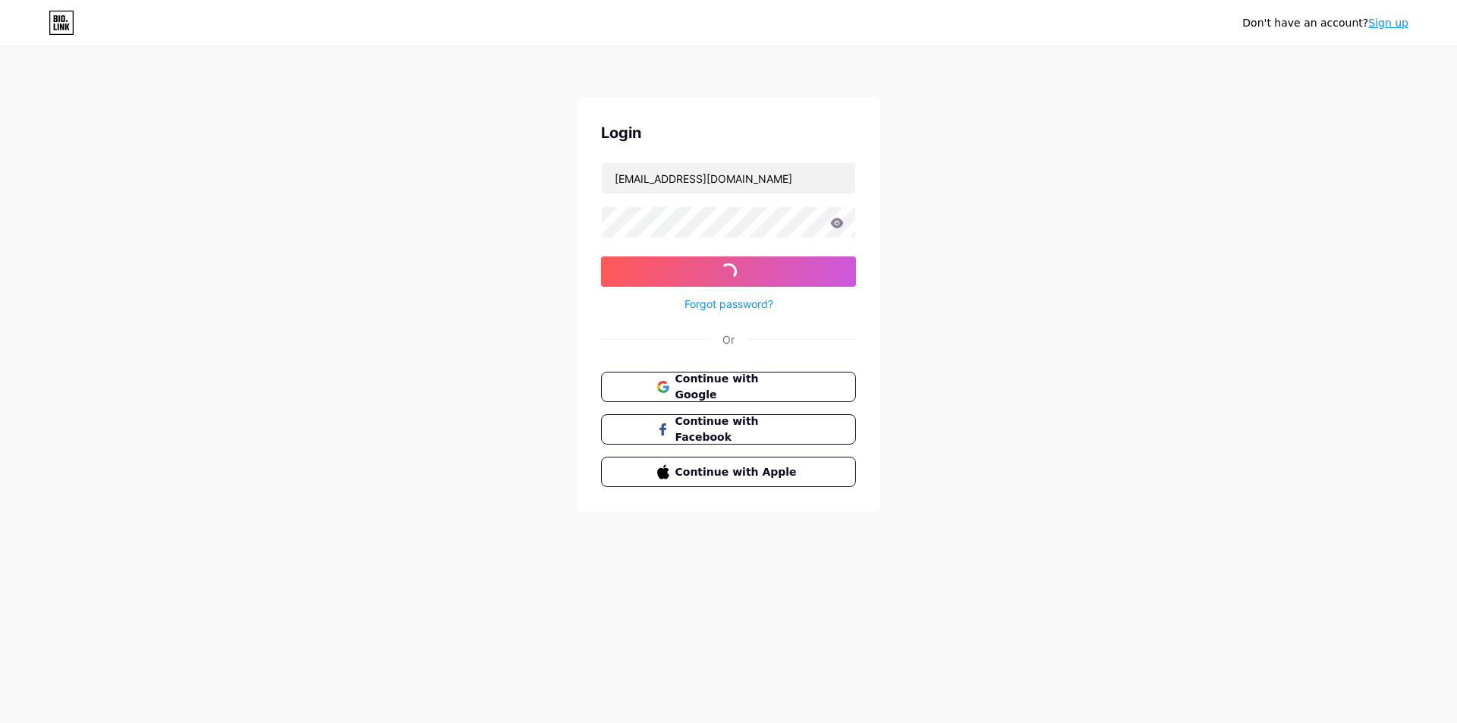 The width and height of the screenshot is (1457, 723). What do you see at coordinates (728, 304) in the screenshot?
I see `a: Forgot password?` at bounding box center [728, 304].